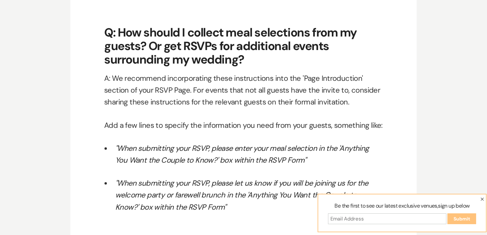 This screenshot has width=487, height=235. Describe the element at coordinates (244, 90) in the screenshot. I see `p: A: We recommend incorporating these instructions into the 'Page Introduction' section of your RSV...` at that location.